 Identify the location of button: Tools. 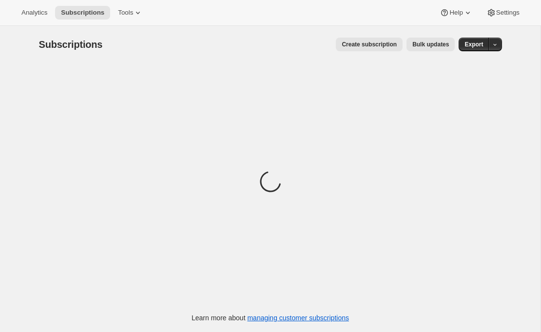
(130, 13).